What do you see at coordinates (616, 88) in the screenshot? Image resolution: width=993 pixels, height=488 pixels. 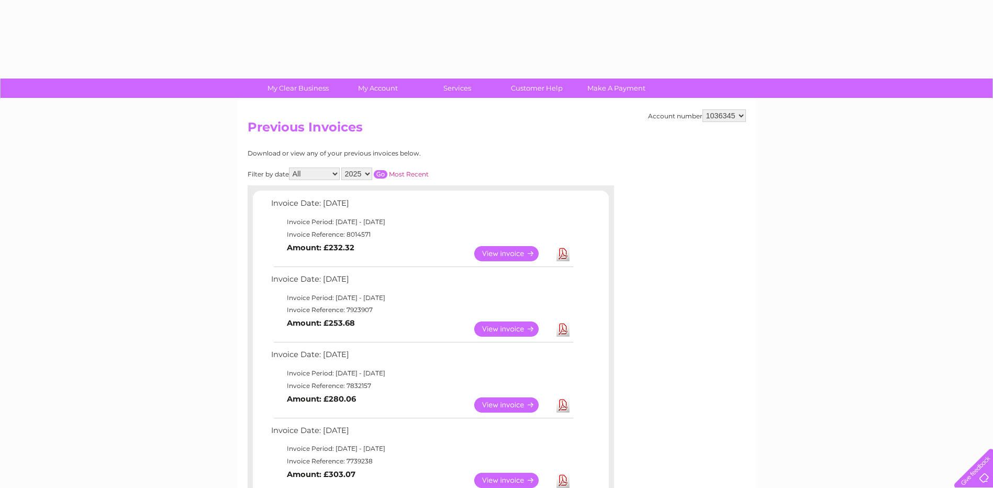 I see `a: Make A Payment` at bounding box center [616, 88].